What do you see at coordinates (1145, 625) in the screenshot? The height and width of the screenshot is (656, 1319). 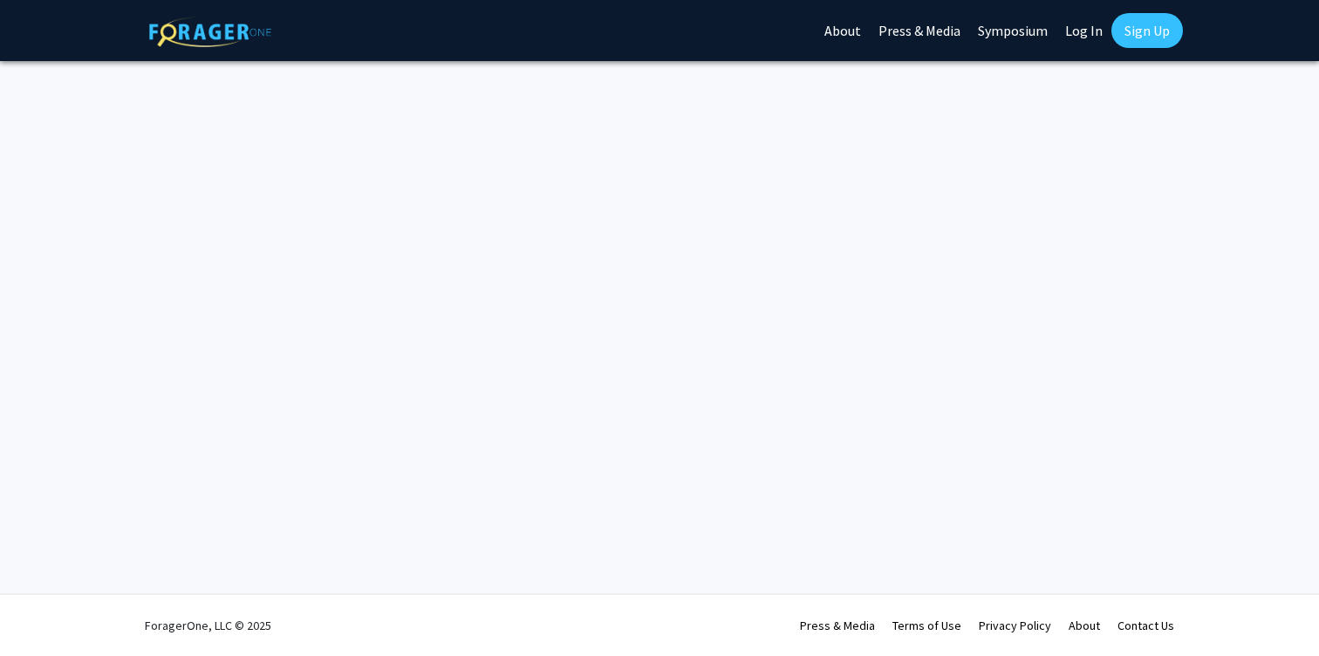 I see `a: Contact Us` at bounding box center [1145, 625].